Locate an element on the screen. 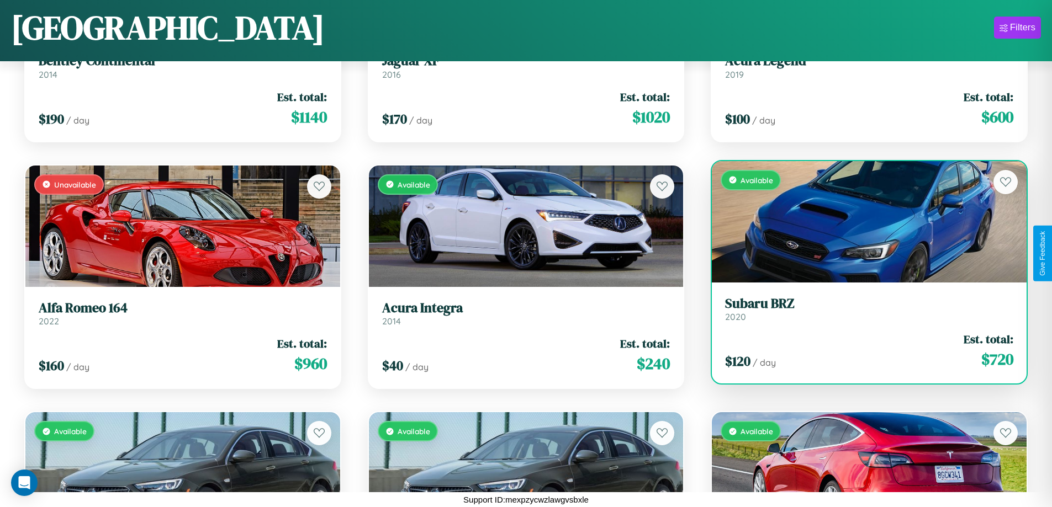 The width and height of the screenshot is (1052, 507). span: Unavailable is located at coordinates (75, 184).